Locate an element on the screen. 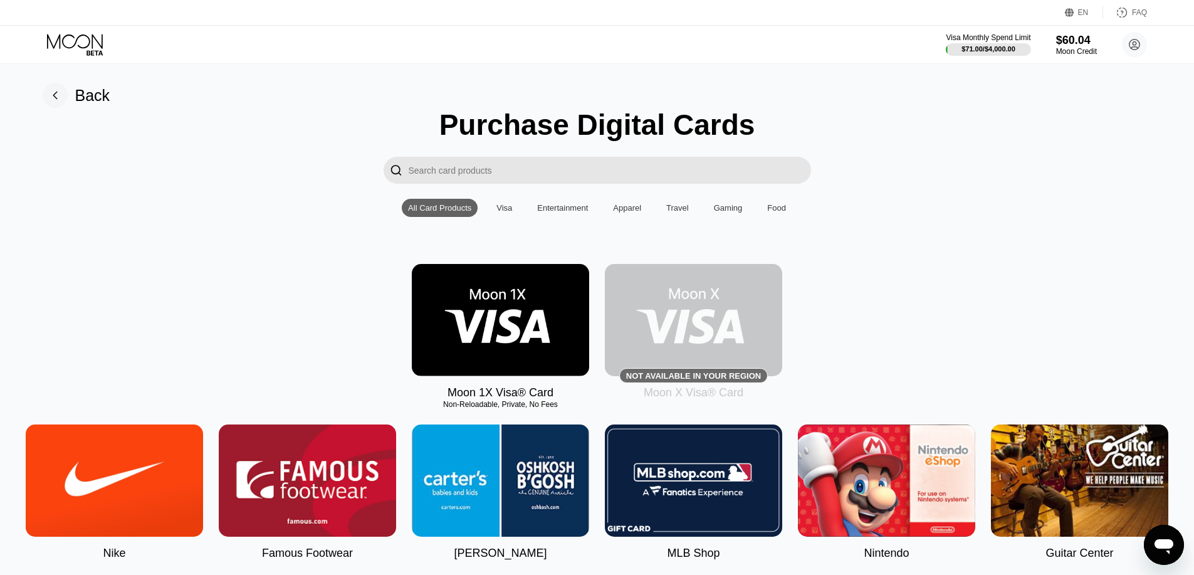 This screenshot has width=1194, height=575. div: Apparel is located at coordinates (627, 207).